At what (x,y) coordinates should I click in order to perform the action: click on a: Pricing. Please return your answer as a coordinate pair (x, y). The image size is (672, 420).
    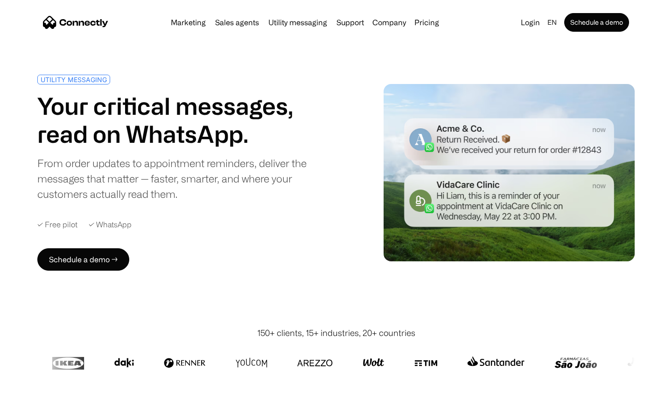
    Looking at the image, I should click on (426, 22).